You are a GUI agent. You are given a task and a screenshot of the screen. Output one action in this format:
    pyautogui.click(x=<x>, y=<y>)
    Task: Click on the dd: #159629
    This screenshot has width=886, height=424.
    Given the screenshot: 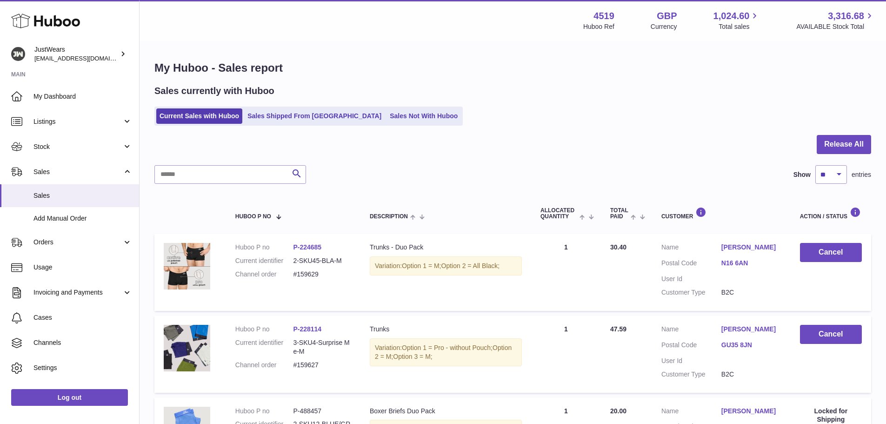 What is the action you would take?
    pyautogui.click(x=322, y=274)
    